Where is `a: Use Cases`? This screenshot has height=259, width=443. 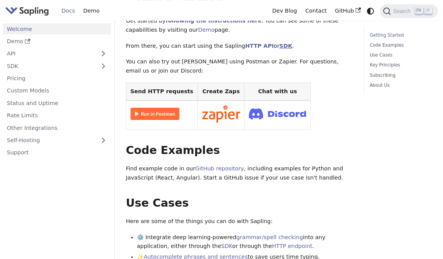
a: Use Cases is located at coordinates (399, 55).